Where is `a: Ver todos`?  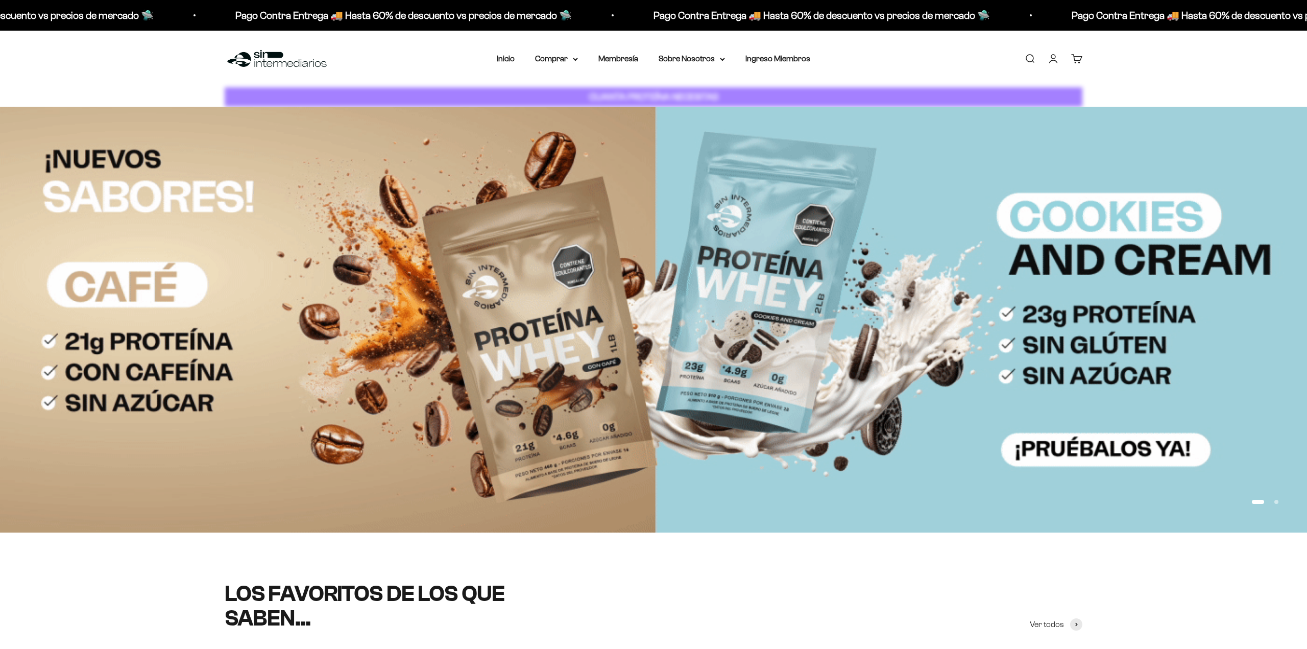
a: Ver todos is located at coordinates (1055, 624).